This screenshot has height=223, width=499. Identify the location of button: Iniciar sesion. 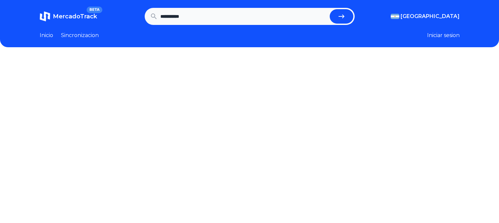
(443, 35).